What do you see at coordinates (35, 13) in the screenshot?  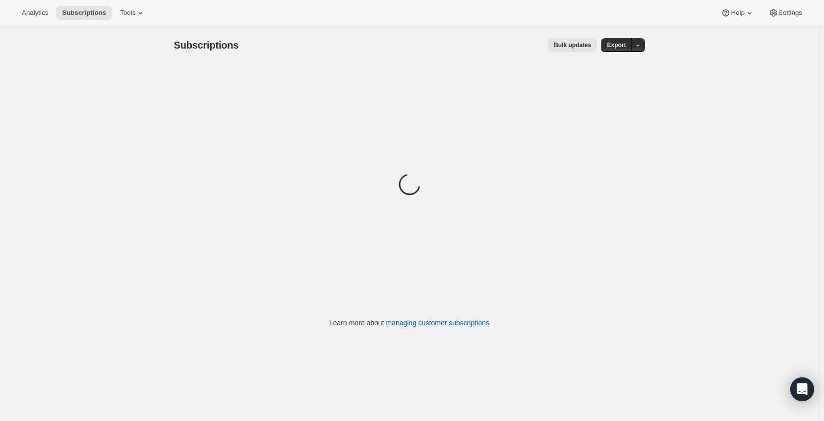 I see `span: Analytics` at bounding box center [35, 13].